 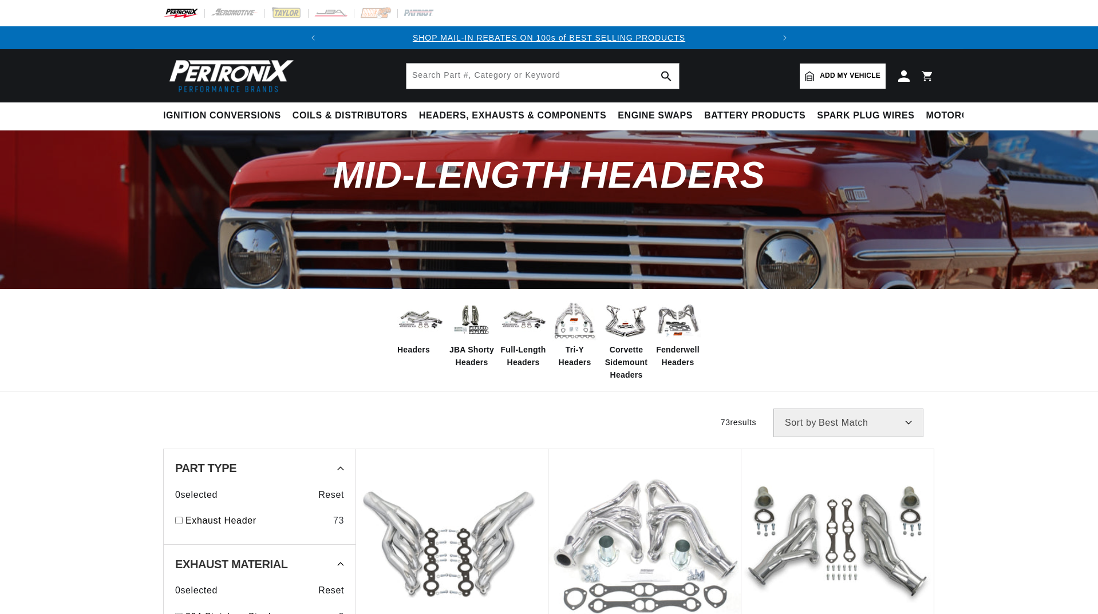 I want to click on span: Headers, Exhausts & Components, so click(x=512, y=116).